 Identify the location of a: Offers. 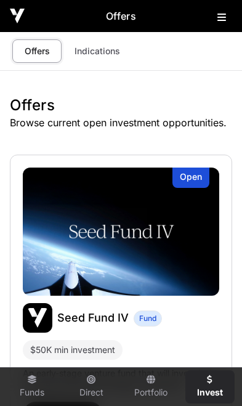
(37, 51).